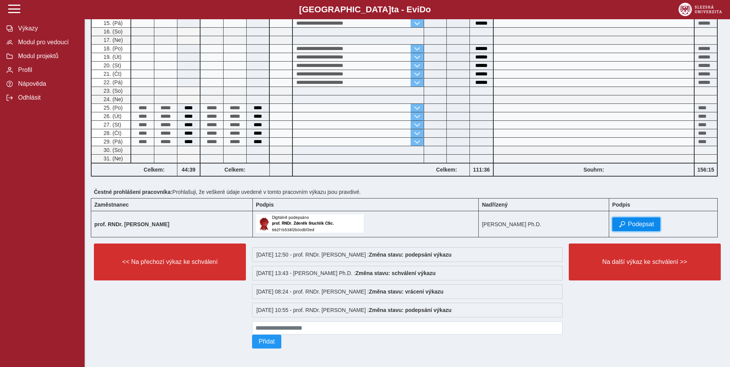 This screenshot has height=367, width=730. What do you see at coordinates (47, 56) in the screenshot?
I see `span: Modul projektů` at bounding box center [47, 56].